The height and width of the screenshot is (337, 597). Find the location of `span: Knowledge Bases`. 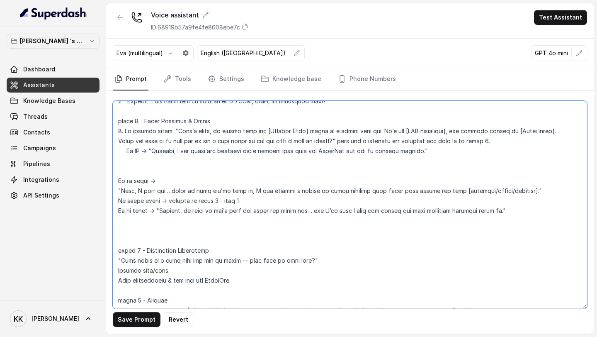

span: Knowledge Bases is located at coordinates (49, 101).